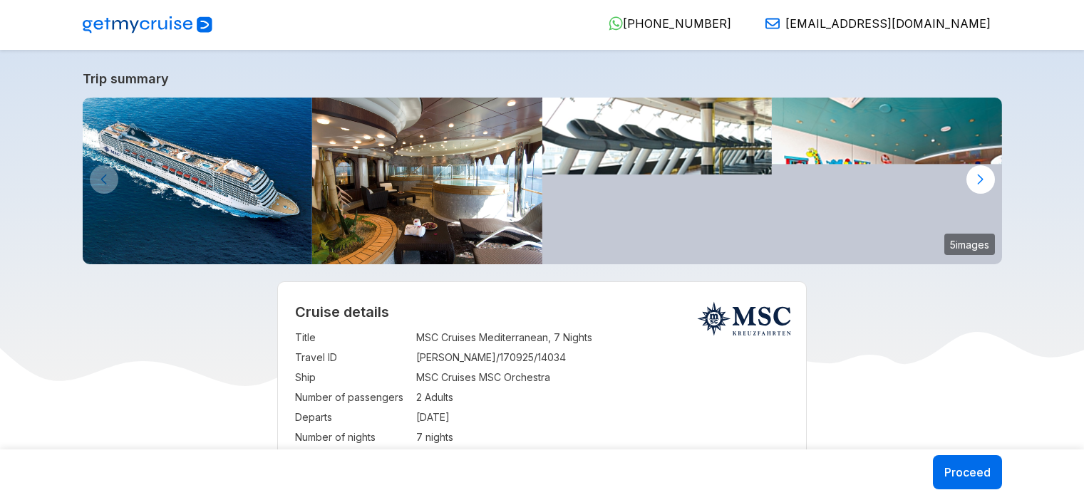  Describe the element at coordinates (352, 378) in the screenshot. I see `td: Ship` at that location.